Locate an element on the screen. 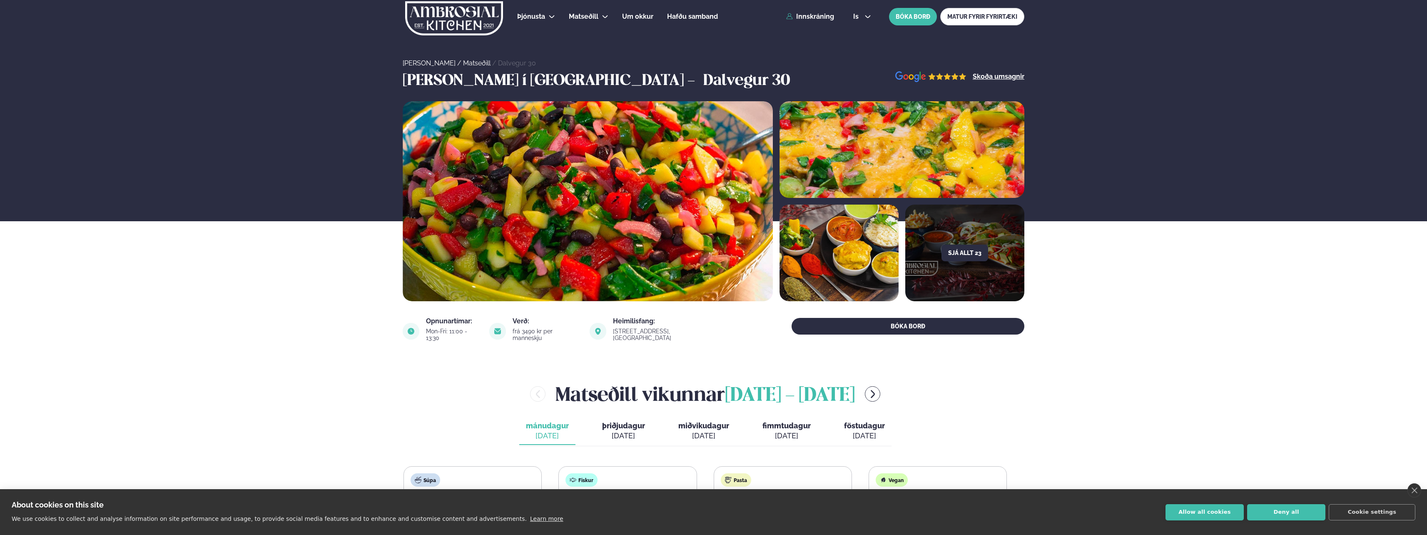 The width and height of the screenshot is (1427, 535). img: Vegan.svg is located at coordinates (883, 480).